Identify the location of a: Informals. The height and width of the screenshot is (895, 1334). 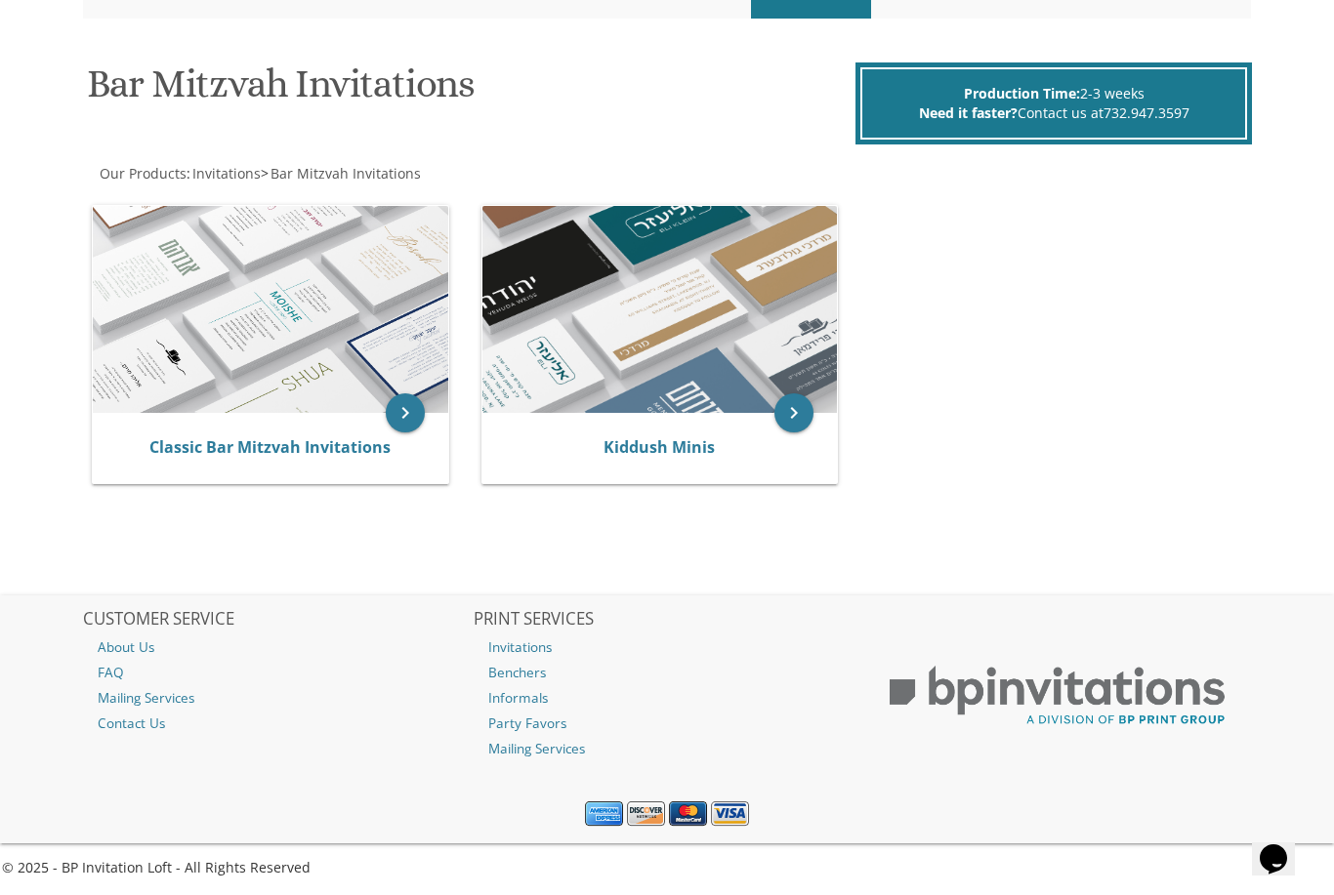
(667, 698).